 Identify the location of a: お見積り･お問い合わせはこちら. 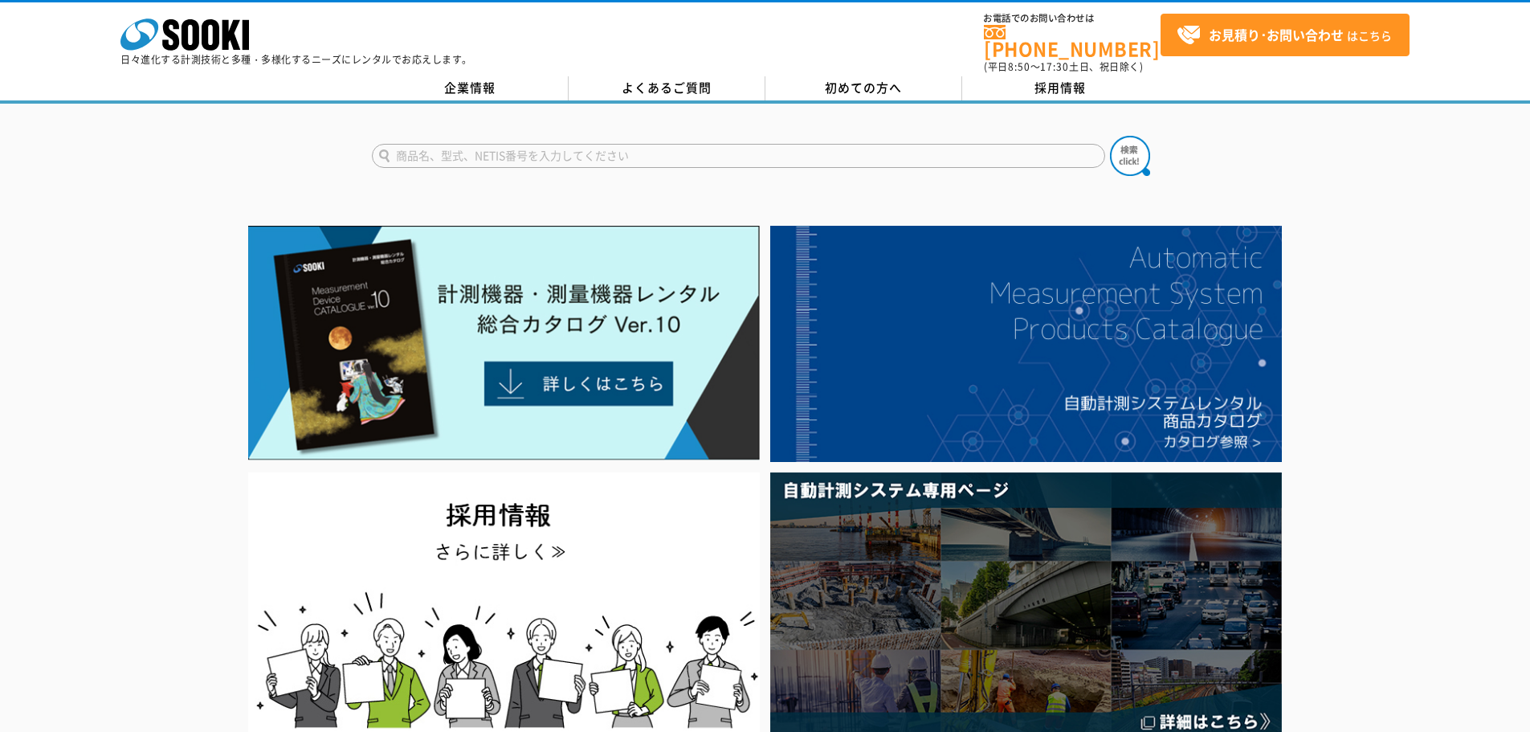
(1285, 35).